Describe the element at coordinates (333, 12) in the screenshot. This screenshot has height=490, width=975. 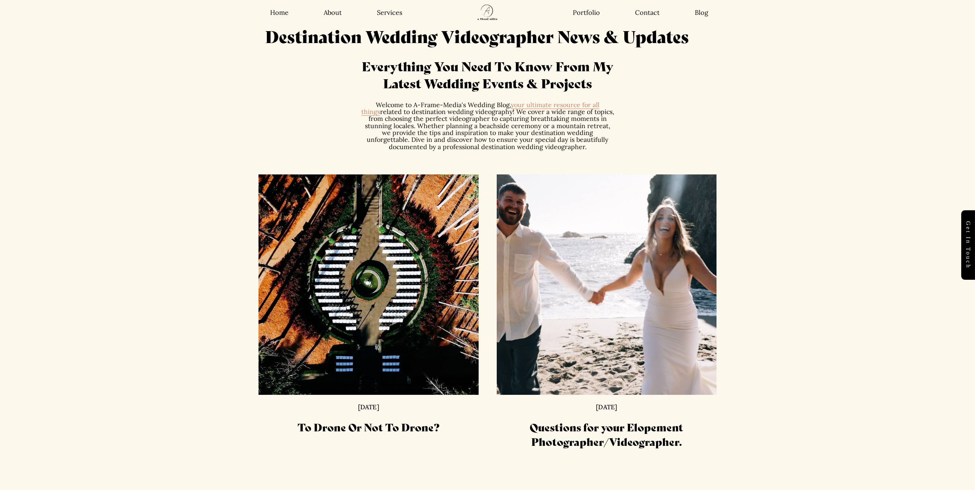
I see `a: About` at that location.